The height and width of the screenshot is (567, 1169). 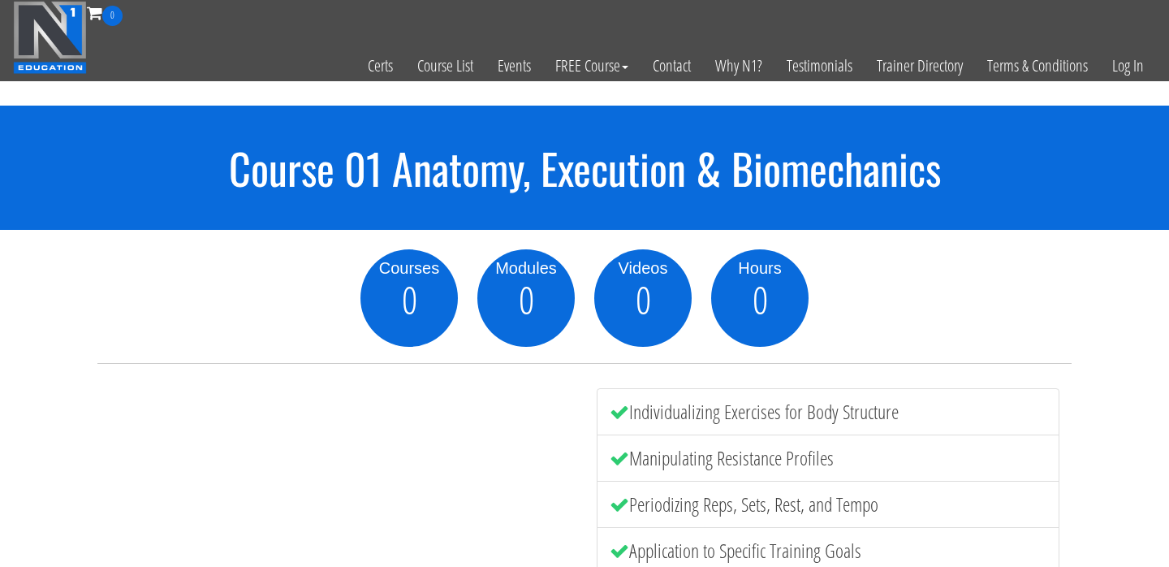 I want to click on li: Manipulating Resistance Profiles, so click(x=828, y=458).